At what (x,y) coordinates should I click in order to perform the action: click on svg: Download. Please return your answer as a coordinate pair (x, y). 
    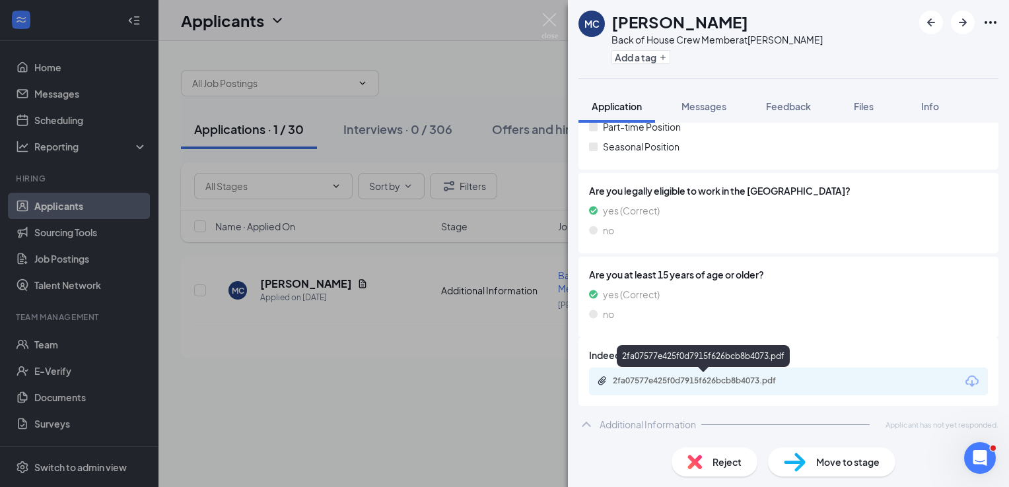
    Looking at the image, I should click on (972, 382).